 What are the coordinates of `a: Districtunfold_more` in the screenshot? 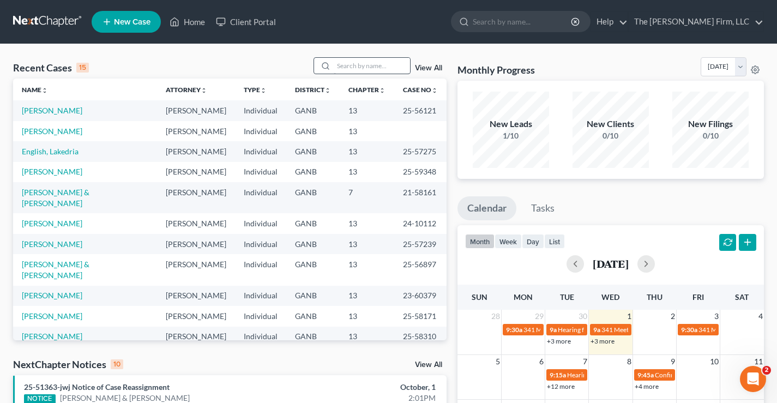 It's located at (313, 89).